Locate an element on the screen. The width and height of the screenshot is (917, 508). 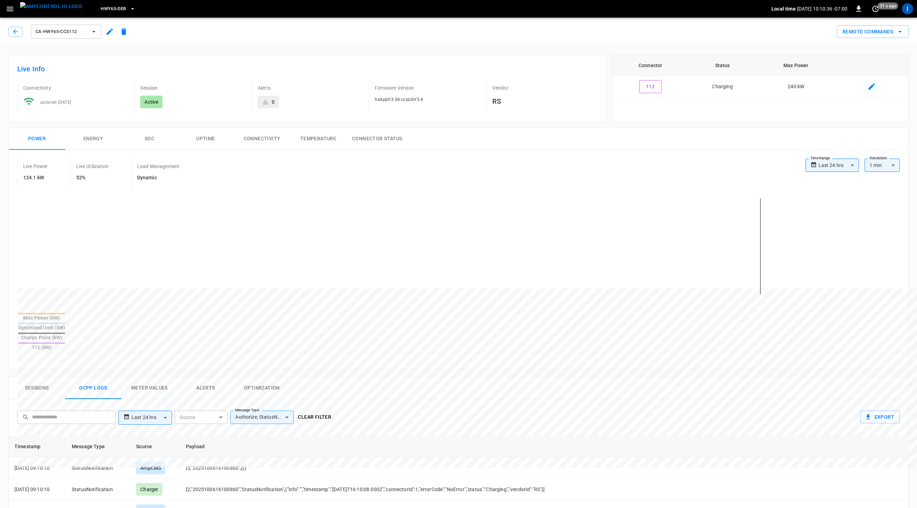
p: Live Utilization is located at coordinates (92, 166).